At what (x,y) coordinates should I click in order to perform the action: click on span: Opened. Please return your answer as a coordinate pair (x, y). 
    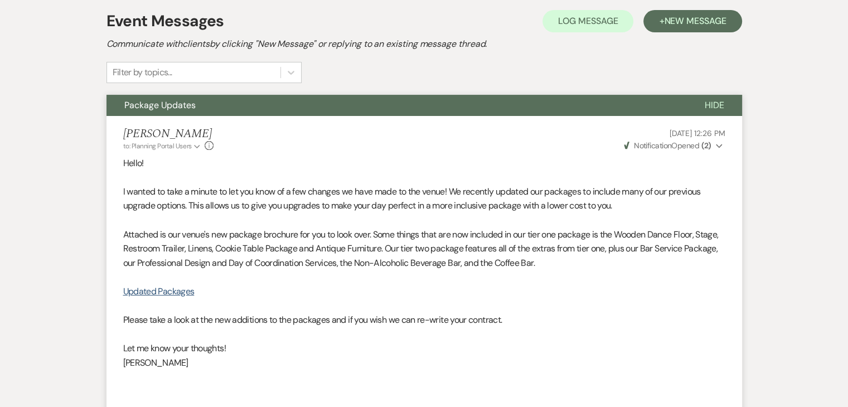
    Looking at the image, I should click on (667, 146).